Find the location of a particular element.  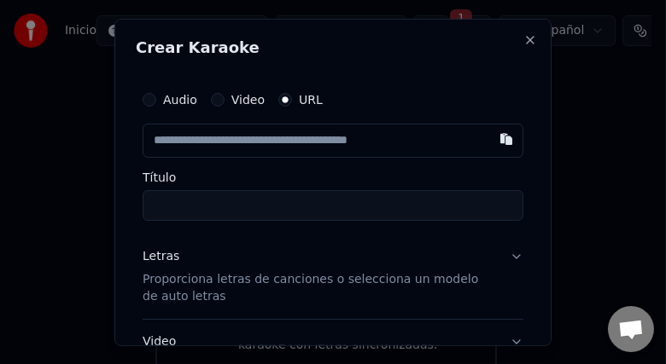

p: Proporciona letras de canciones o selecciona un modelo de auto letras is located at coordinates (319, 288).